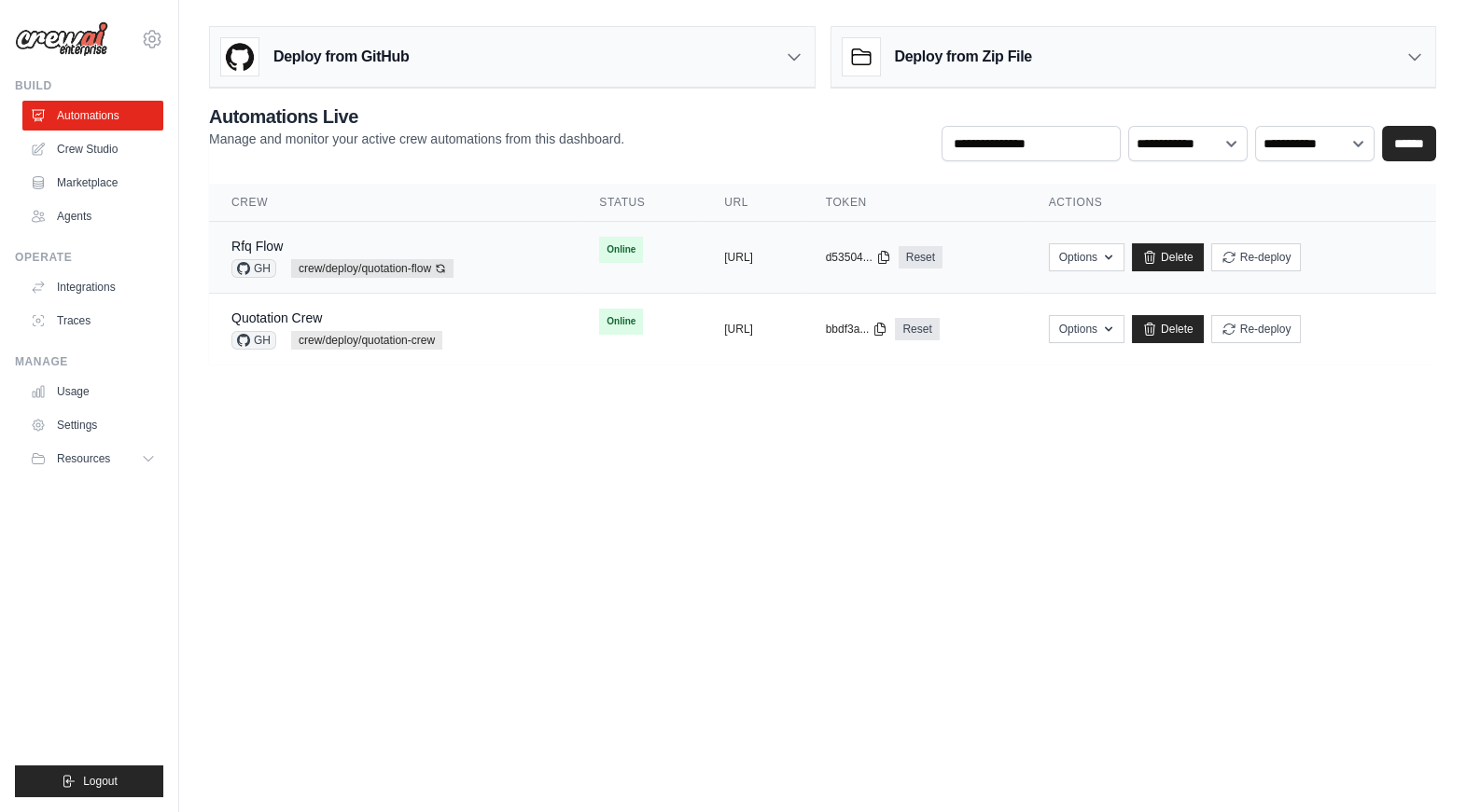 Image resolution: width=1466 pixels, height=812 pixels. What do you see at coordinates (93, 426) in the screenshot?
I see `a: Settings` at bounding box center [93, 426].